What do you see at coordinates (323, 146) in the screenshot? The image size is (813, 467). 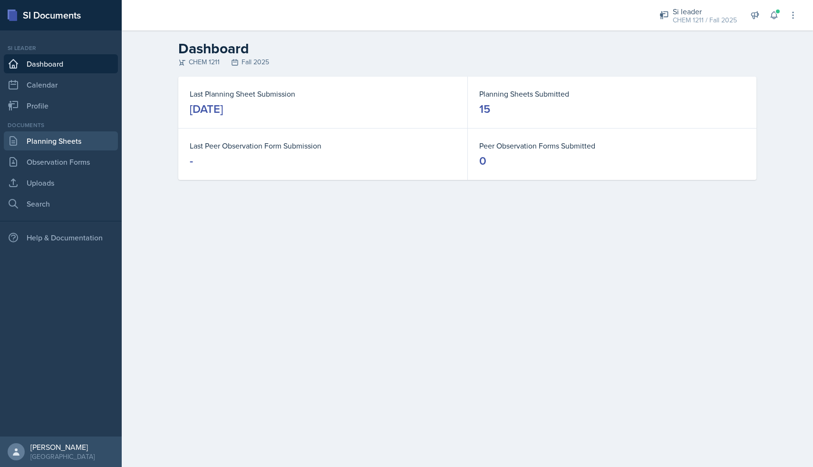 I see `dt: Last Peer Observation Form Submission` at bounding box center [323, 146].